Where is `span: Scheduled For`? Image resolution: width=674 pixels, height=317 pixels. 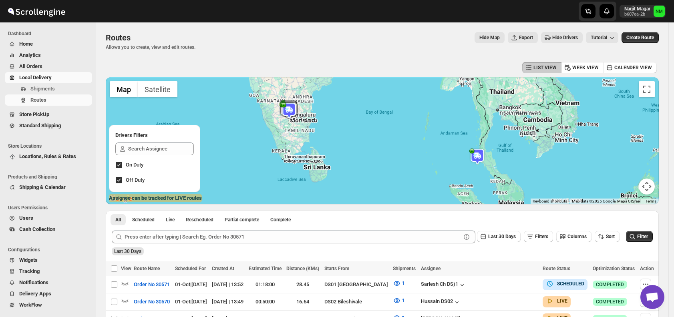
span: Scheduled For is located at coordinates (190, 269).